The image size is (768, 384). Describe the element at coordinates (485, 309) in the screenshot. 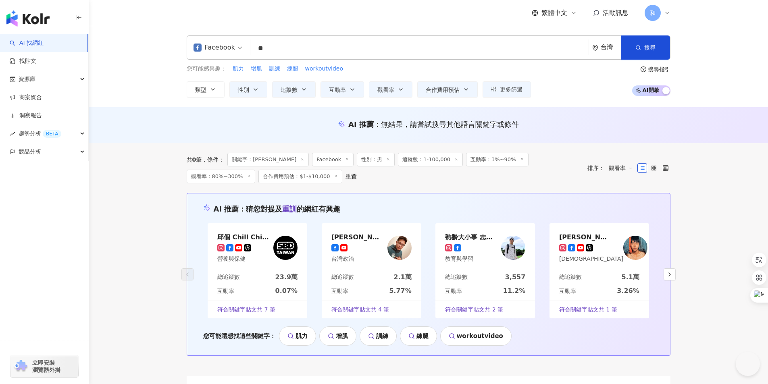

I see `a: 符合關鍵字貼文共 2 筆` at that location.